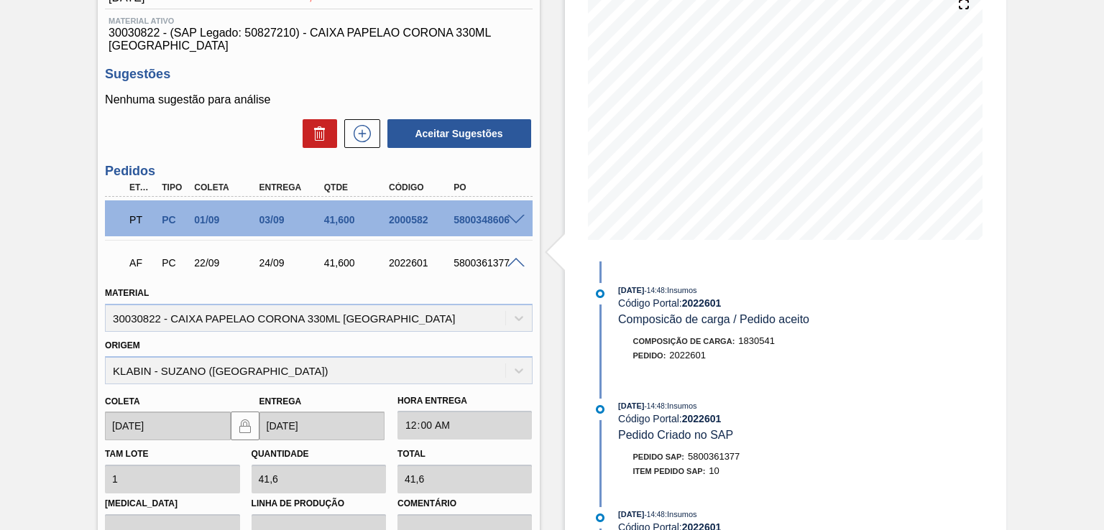 This screenshot has width=1104, height=530. What do you see at coordinates (226, 220) in the screenshot?
I see `div: 01/09/2025` at bounding box center [226, 220].